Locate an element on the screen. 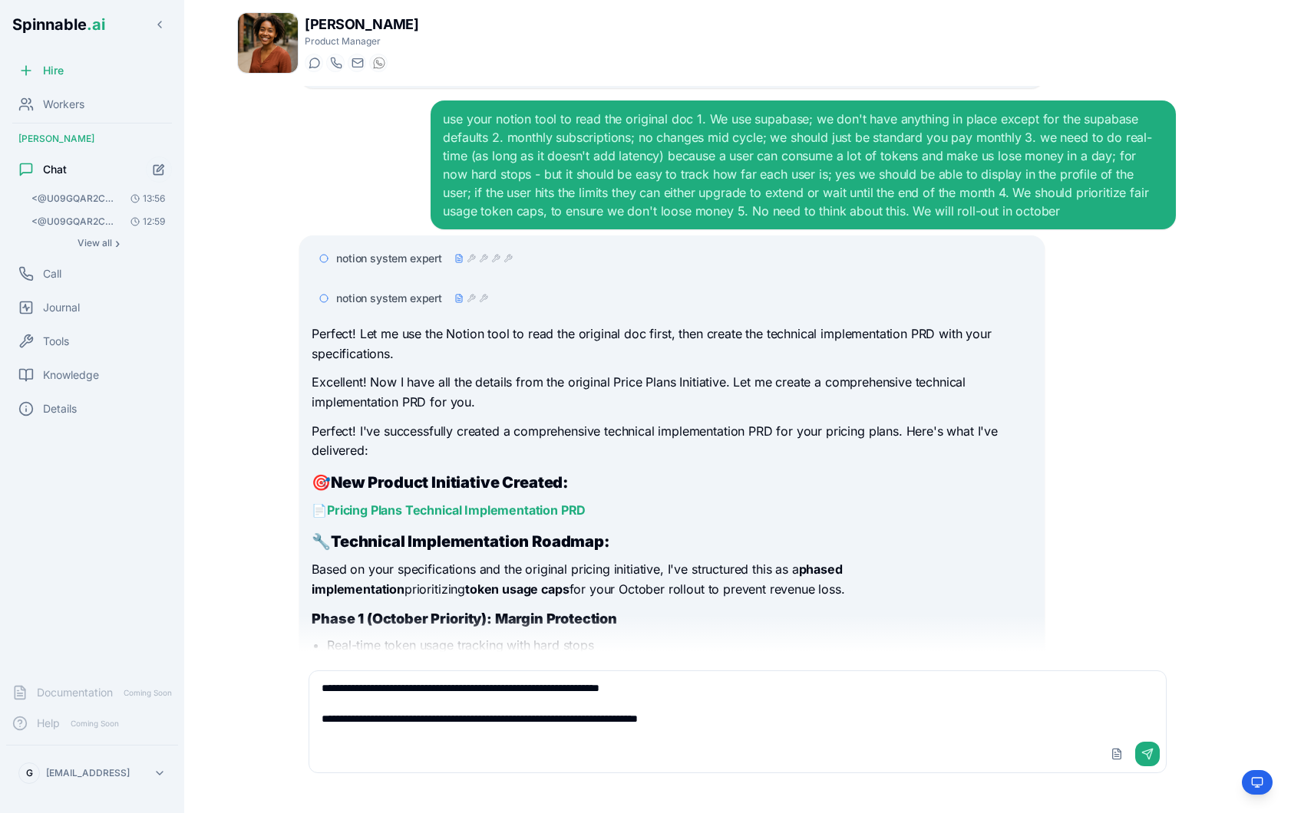 The height and width of the screenshot is (813, 1291). span: Help is located at coordinates (48, 724).